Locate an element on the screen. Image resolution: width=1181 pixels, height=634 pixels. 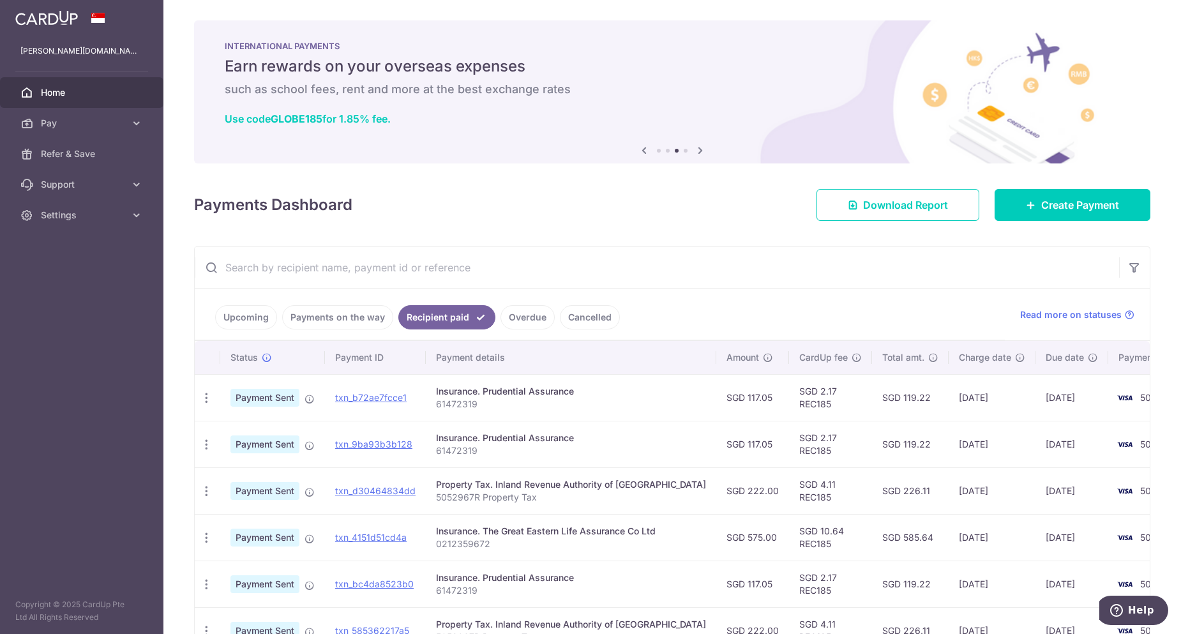
a: Payments on the way is located at coordinates (338, 317).